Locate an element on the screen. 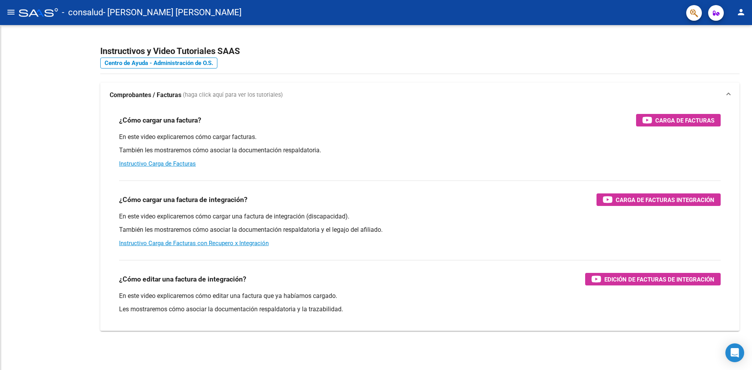 The width and height of the screenshot is (752, 370). button: Edición de Facturas de integración is located at coordinates (653, 279).